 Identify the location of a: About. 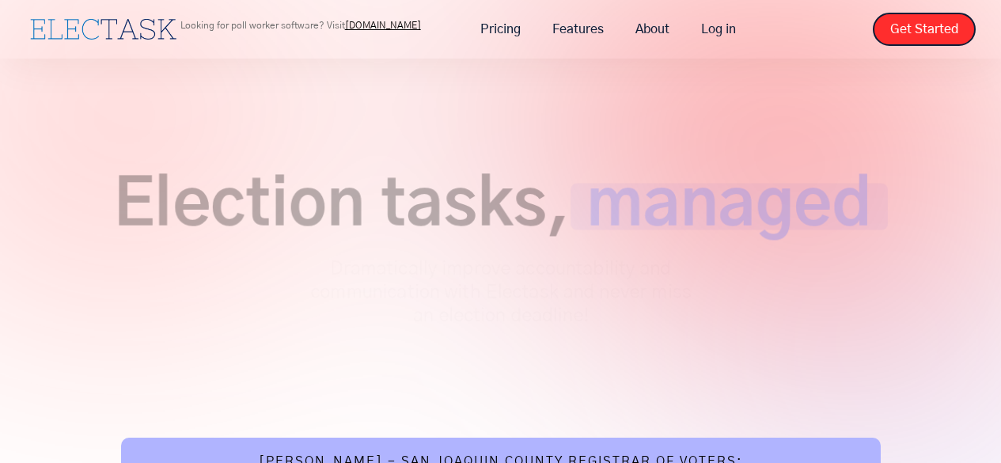
(652, 29).